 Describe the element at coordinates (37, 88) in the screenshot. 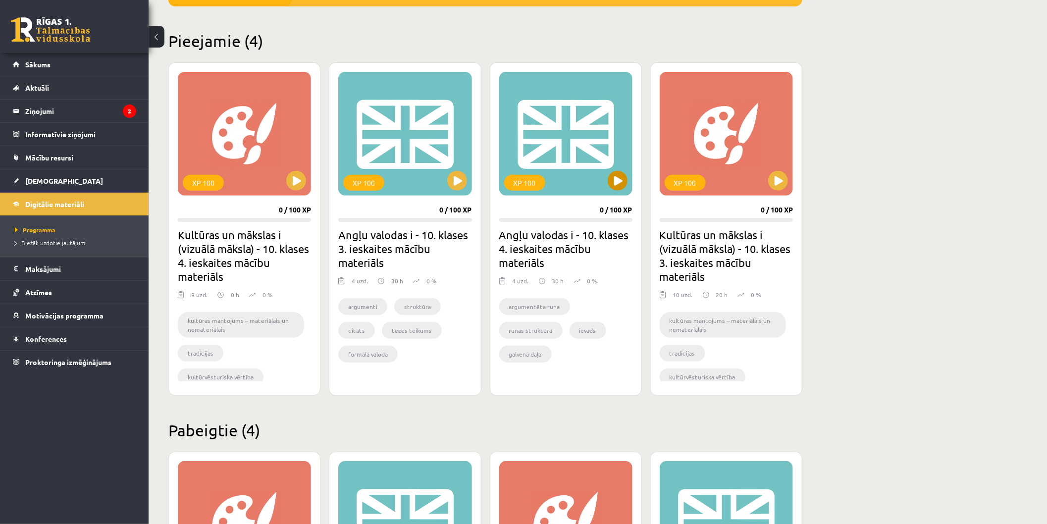

I see `span: Aktuāli` at that location.